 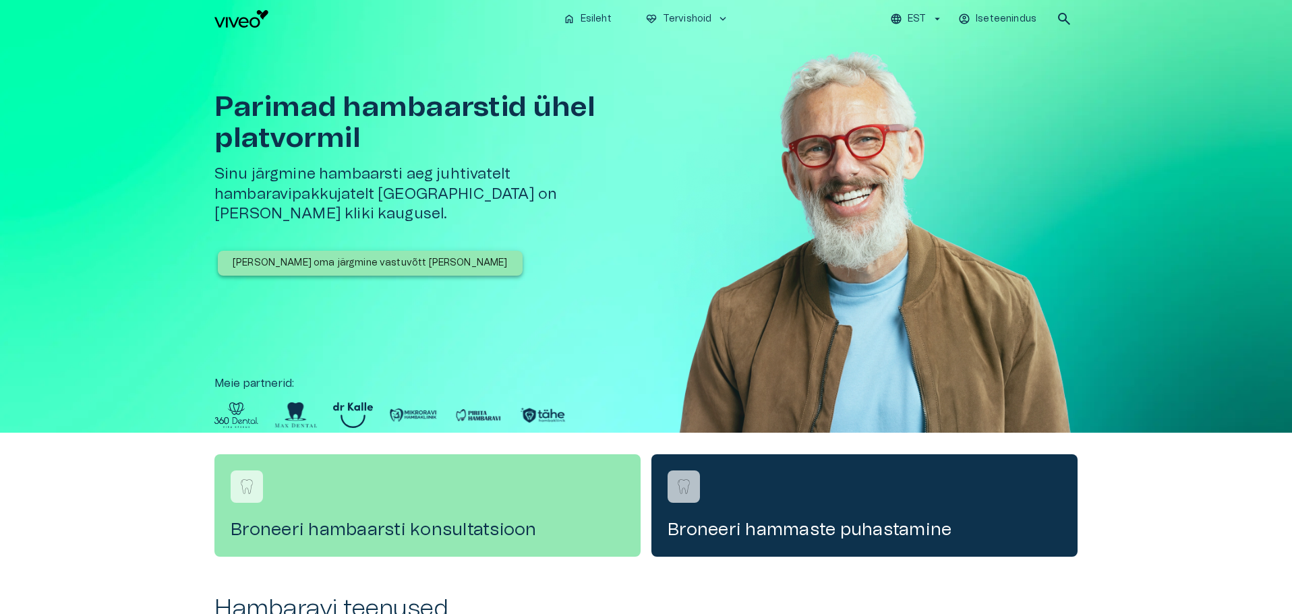 I want to click on img: Viveo logo, so click(x=241, y=19).